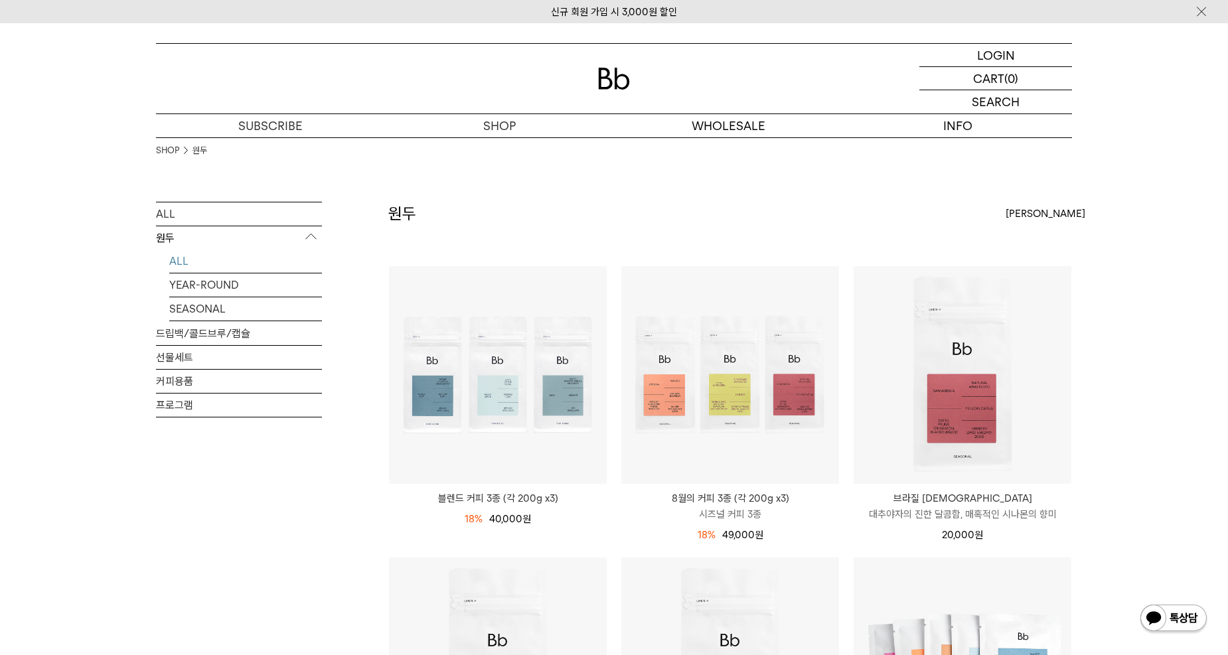 This screenshot has height=655, width=1228. I want to click on img: 8월의 커피 3종 (각 200g x3), so click(730, 375).